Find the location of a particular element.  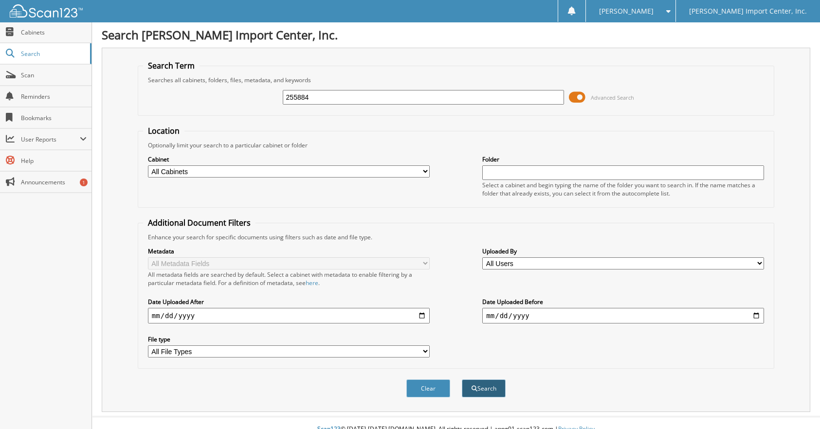

button: Clear is located at coordinates (428, 388).